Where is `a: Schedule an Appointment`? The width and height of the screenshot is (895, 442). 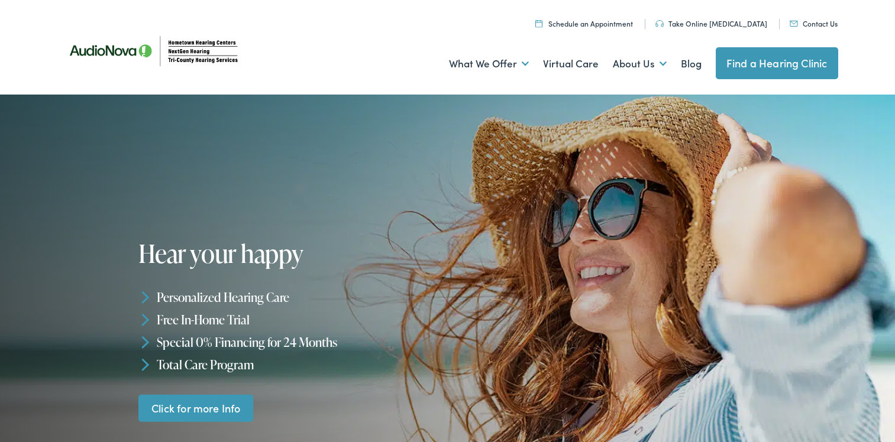 a: Schedule an Appointment is located at coordinates (584, 23).